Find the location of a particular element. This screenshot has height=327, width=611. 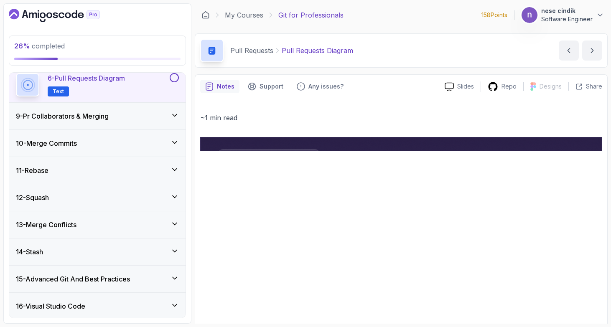

p: Any issues? is located at coordinates (326, 87).